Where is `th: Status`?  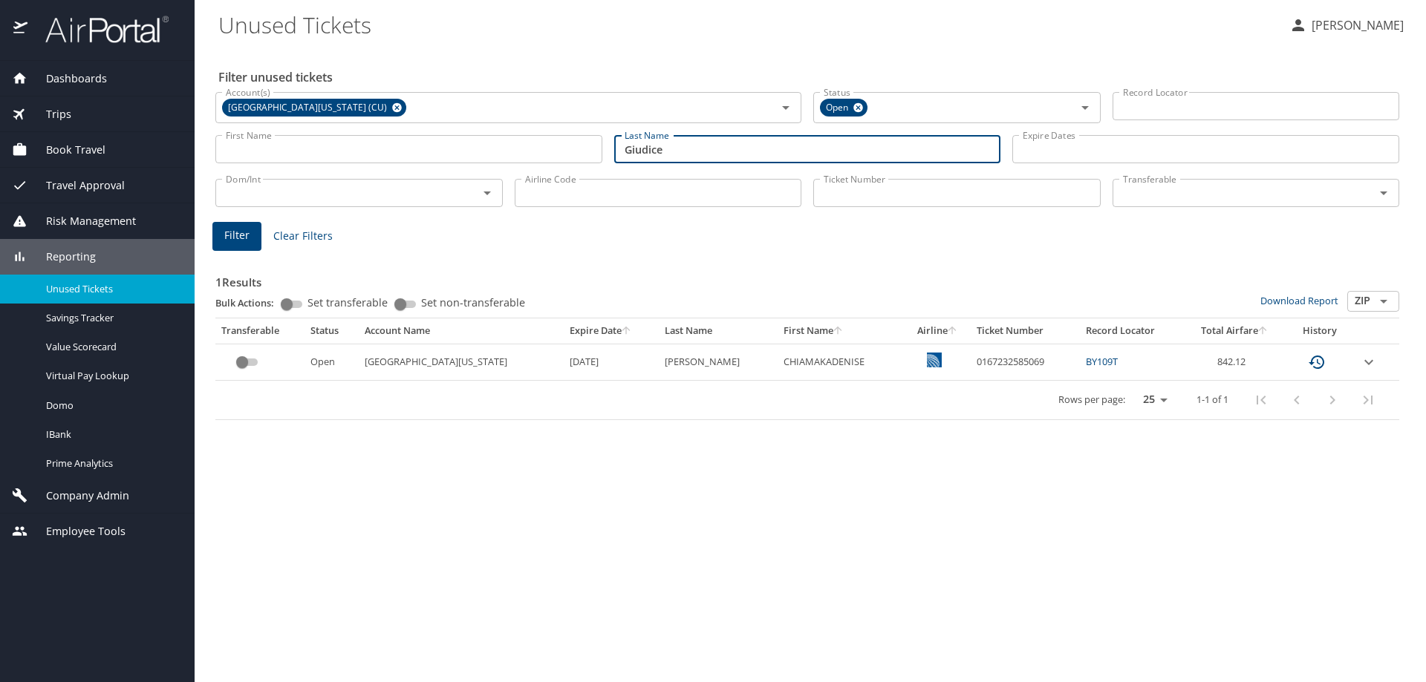 th: Status is located at coordinates (331, 331).